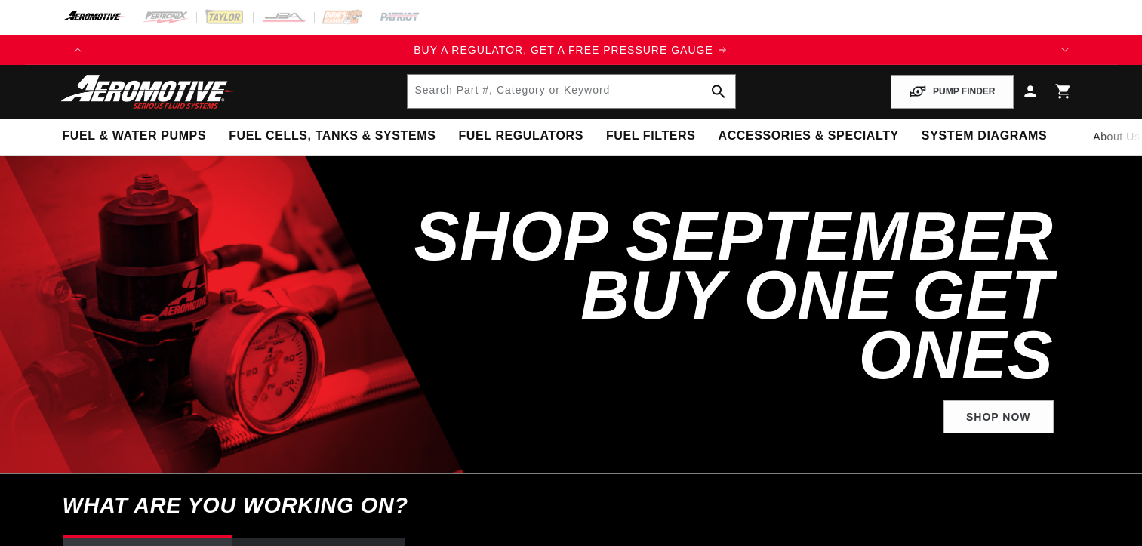 The image size is (1142, 546). Describe the element at coordinates (651, 136) in the screenshot. I see `summary: Fuel Filters` at that location.